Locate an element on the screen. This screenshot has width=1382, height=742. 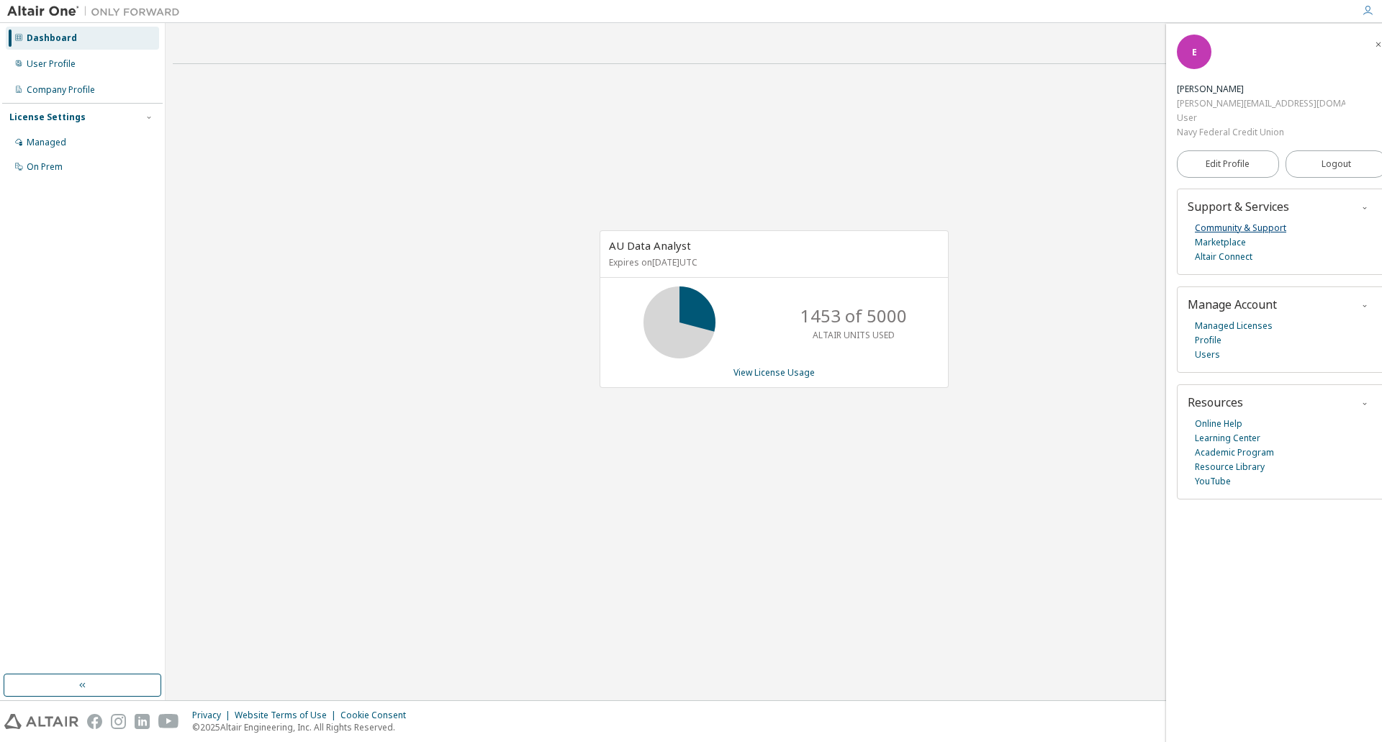
a: View License Usage is located at coordinates (774, 372).